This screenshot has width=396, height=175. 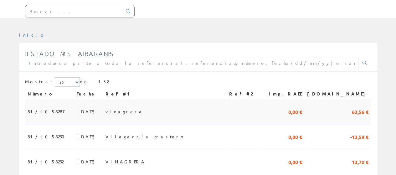 I want to click on a: Inicio, so click(x=32, y=35).